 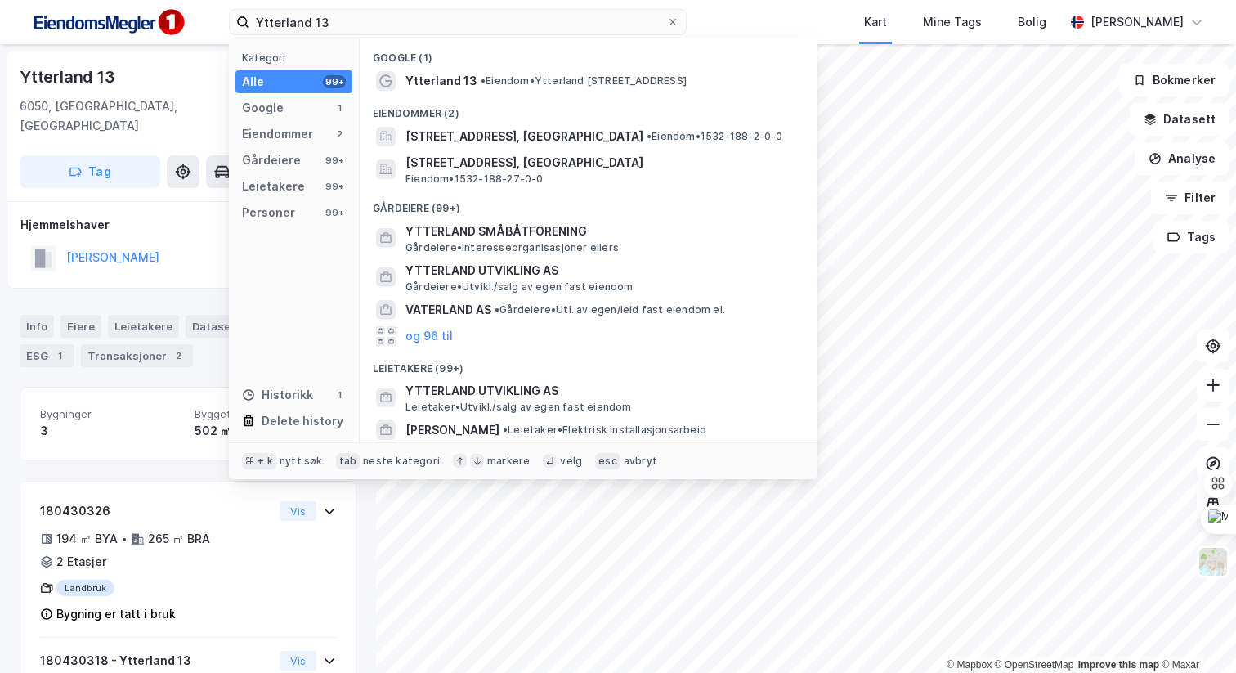 What do you see at coordinates (297, 57) in the screenshot?
I see `div: Kategori` at bounding box center [297, 57].